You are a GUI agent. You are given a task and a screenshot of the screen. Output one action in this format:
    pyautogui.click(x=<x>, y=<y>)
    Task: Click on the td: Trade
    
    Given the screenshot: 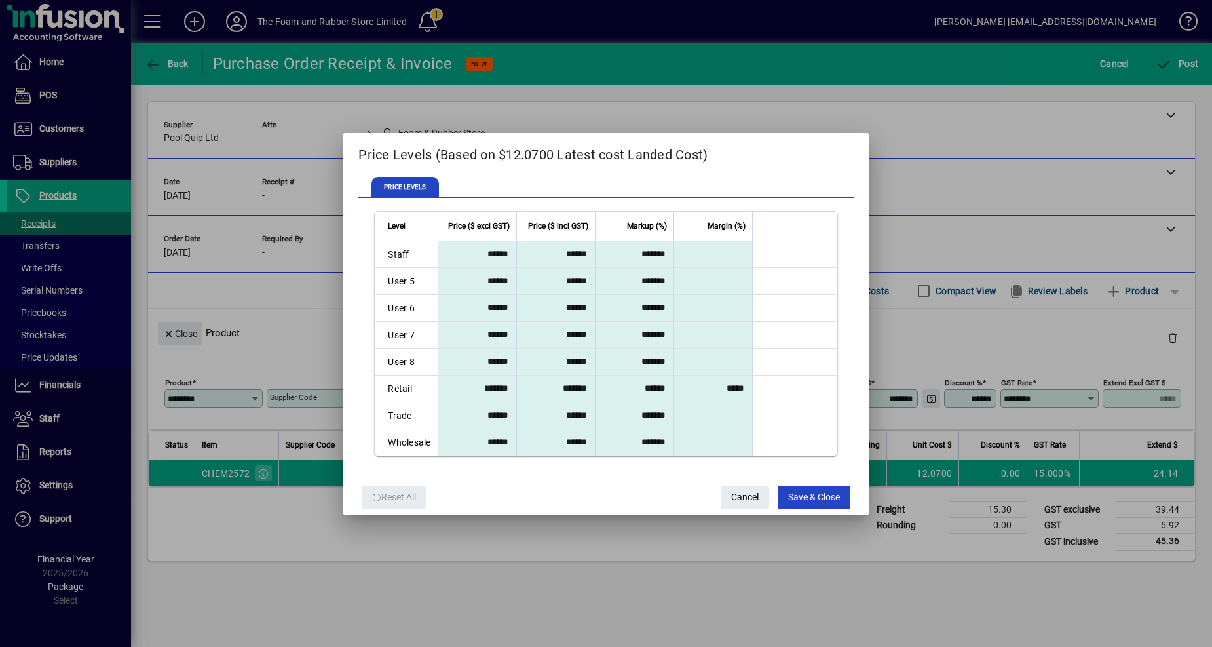 What is the action you would take?
    pyautogui.click(x=405, y=415)
    